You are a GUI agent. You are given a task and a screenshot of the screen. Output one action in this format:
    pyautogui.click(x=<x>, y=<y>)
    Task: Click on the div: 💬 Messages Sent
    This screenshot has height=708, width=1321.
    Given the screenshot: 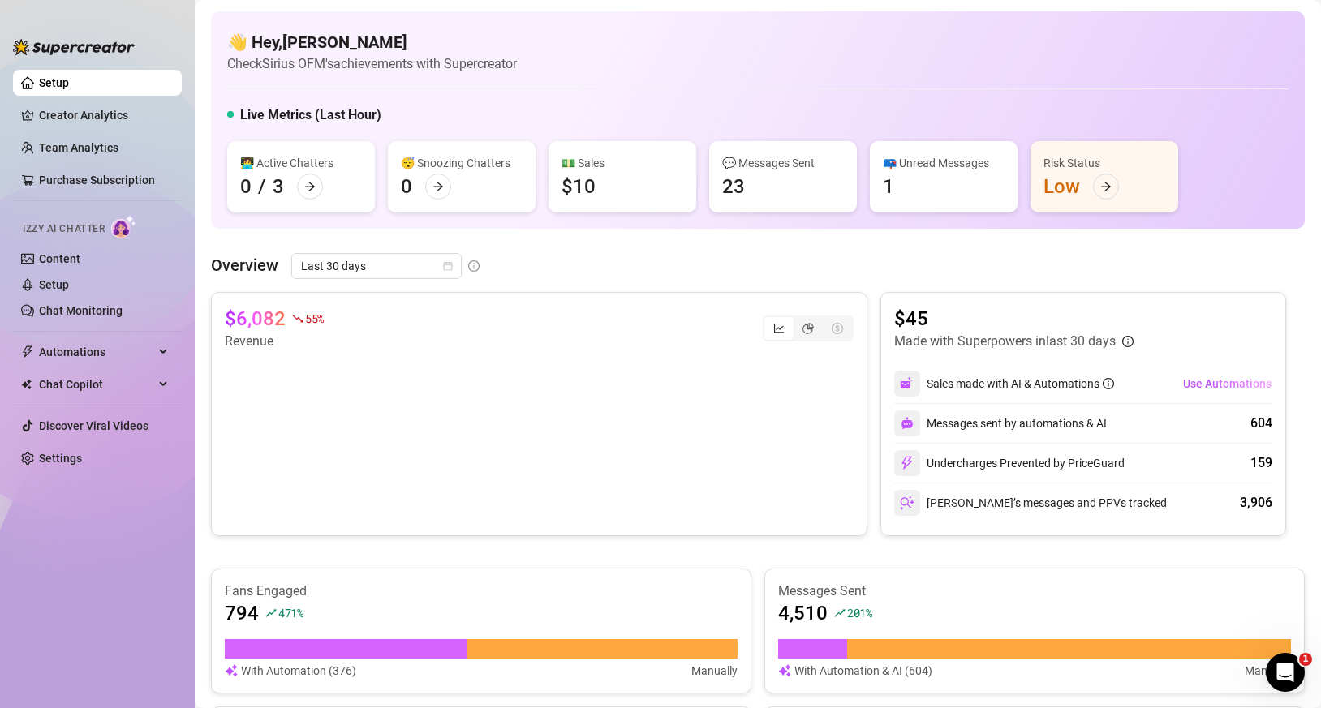 What is the action you would take?
    pyautogui.click(x=783, y=163)
    